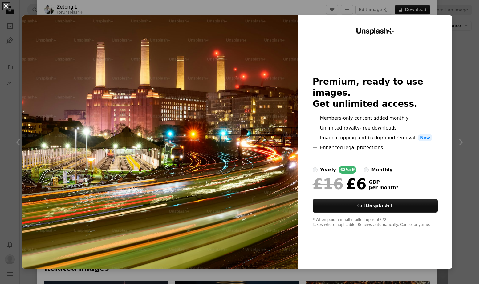 Image resolution: width=479 pixels, height=284 pixels. Describe the element at coordinates (328, 184) in the screenshot. I see `span: £16` at that location.